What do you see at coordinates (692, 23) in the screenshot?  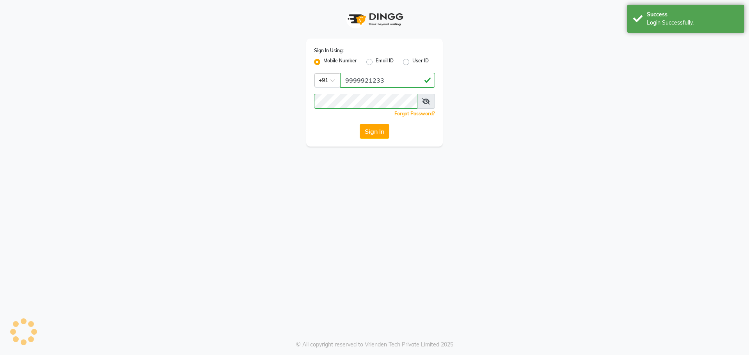 I see `div: Login Successfully.` at bounding box center [692, 23].